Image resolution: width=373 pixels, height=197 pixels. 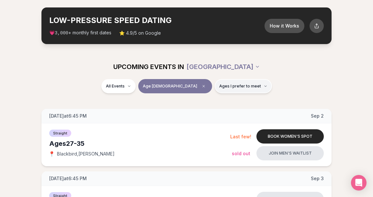 What do you see at coordinates (61, 33) in the screenshot?
I see `span: 3,000` at bounding box center [61, 33].